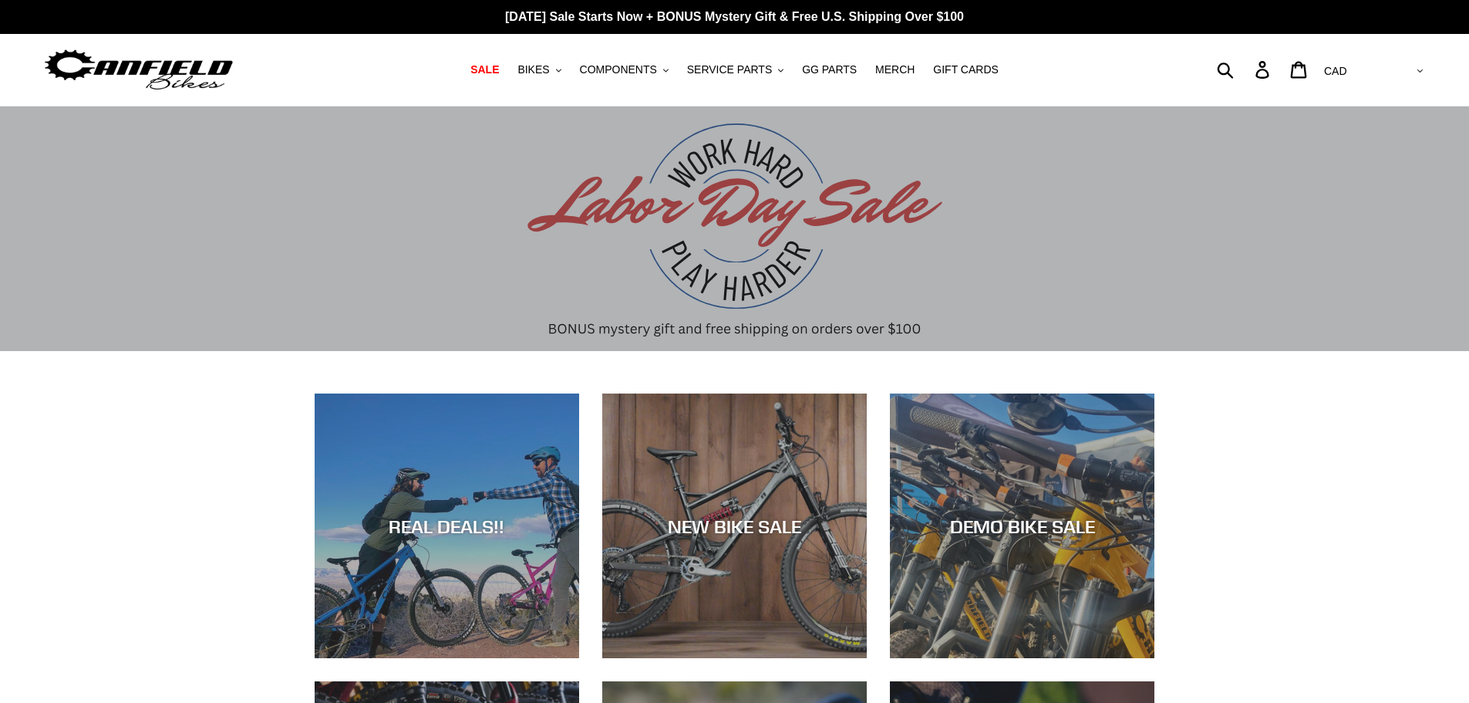 This screenshot has height=703, width=1469. What do you see at coordinates (447, 525) in the screenshot?
I see `a: REAL DEALS!!` at bounding box center [447, 525].